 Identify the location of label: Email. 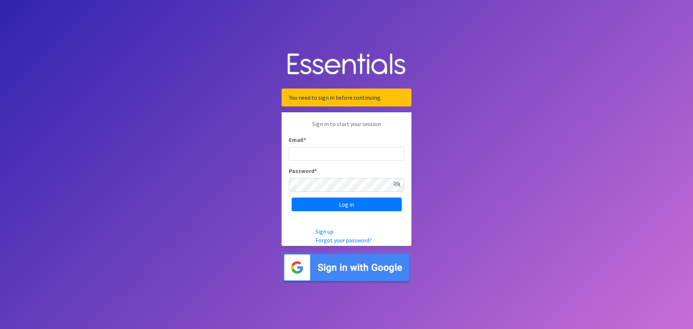
(297, 140).